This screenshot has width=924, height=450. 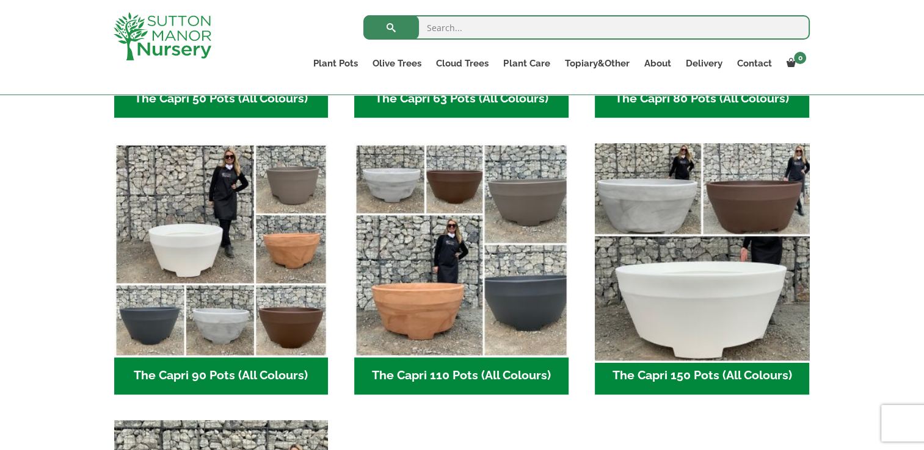 I want to click on span: 0, so click(x=800, y=58).